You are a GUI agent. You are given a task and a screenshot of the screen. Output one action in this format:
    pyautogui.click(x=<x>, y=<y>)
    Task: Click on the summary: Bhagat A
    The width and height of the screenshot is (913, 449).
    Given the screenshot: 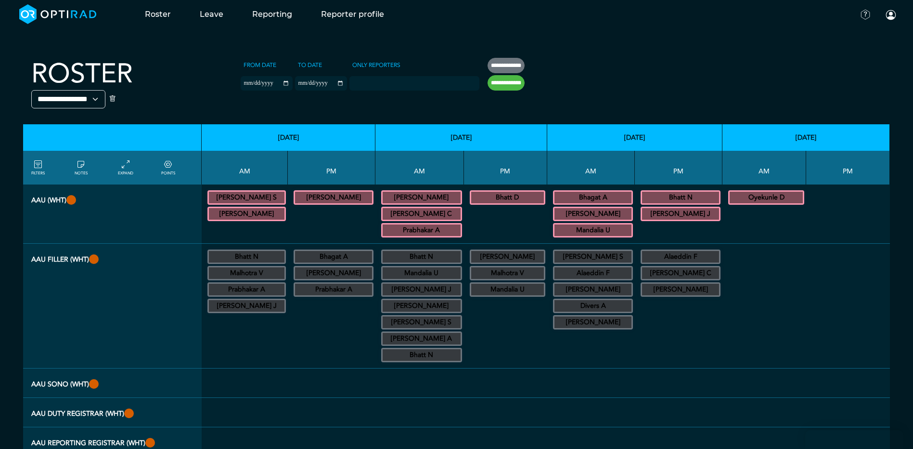 What is the action you would take?
    pyautogui.click(x=334, y=257)
    